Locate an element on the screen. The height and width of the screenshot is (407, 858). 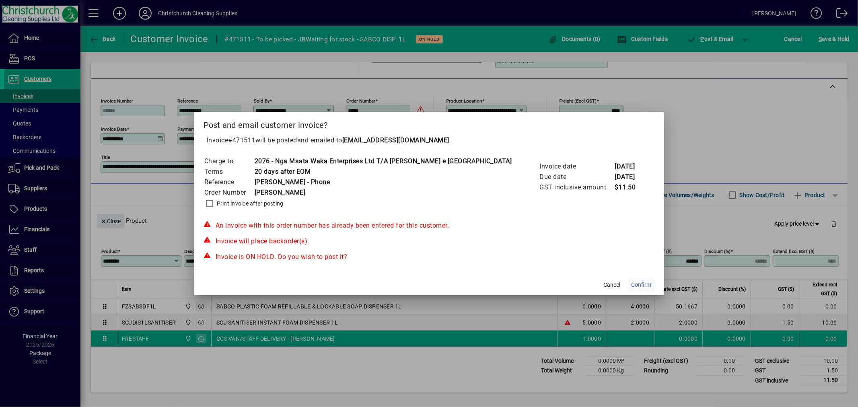
div: An invoice with this order number has already been entered for this customer. is located at coordinates (429, 226).